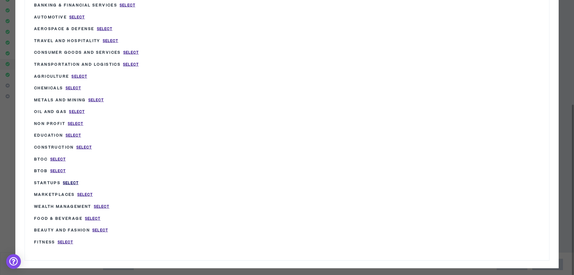  Describe the element at coordinates (54, 194) in the screenshot. I see `span: Marketplaces` at that location.